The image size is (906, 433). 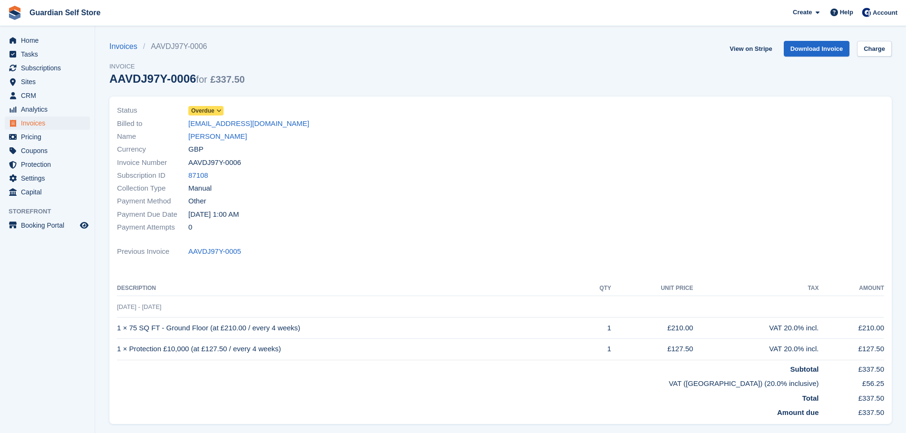 What do you see at coordinates (202, 111) in the screenshot?
I see `span: Overdue` at bounding box center [202, 111].